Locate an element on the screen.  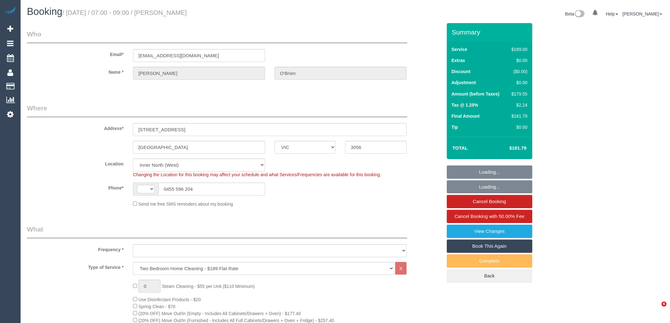
legend: What is located at coordinates (217, 232).